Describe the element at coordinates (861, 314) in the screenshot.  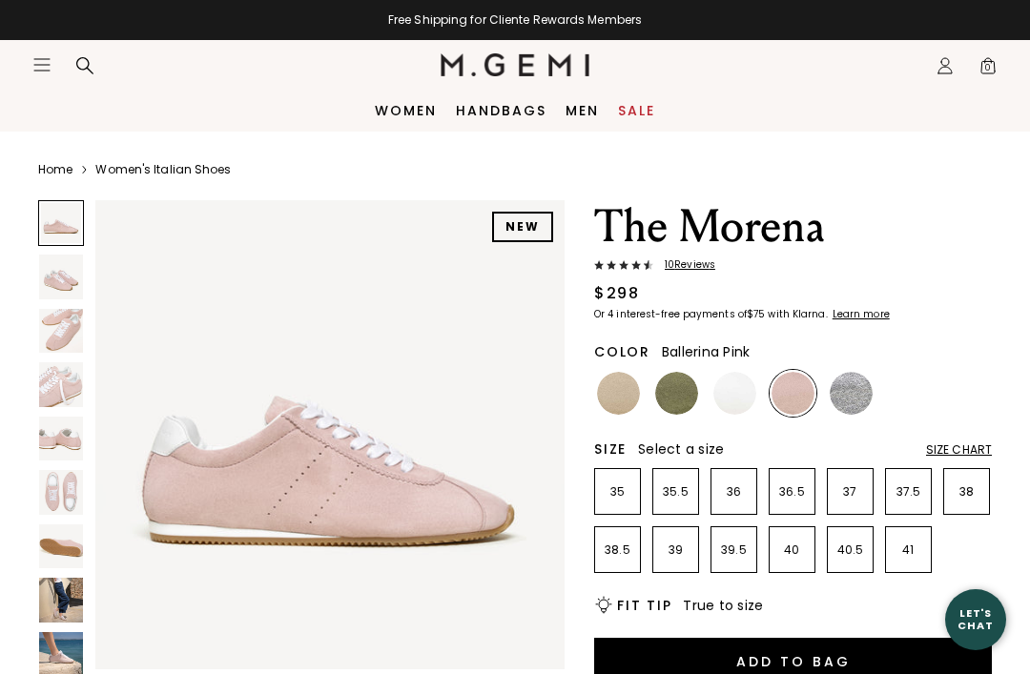
I see `klarna-placement-style-cta: Learn more` at that location.